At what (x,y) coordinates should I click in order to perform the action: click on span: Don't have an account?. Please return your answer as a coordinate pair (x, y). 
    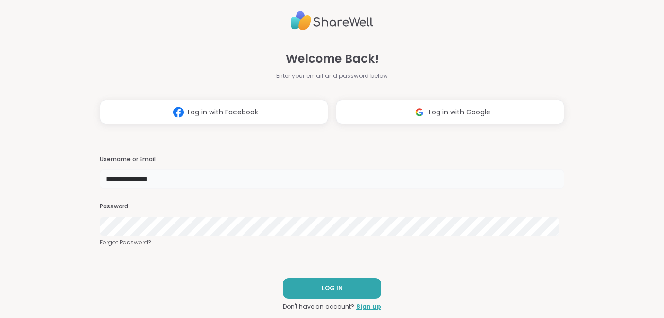
    Looking at the image, I should click on (319, 306).